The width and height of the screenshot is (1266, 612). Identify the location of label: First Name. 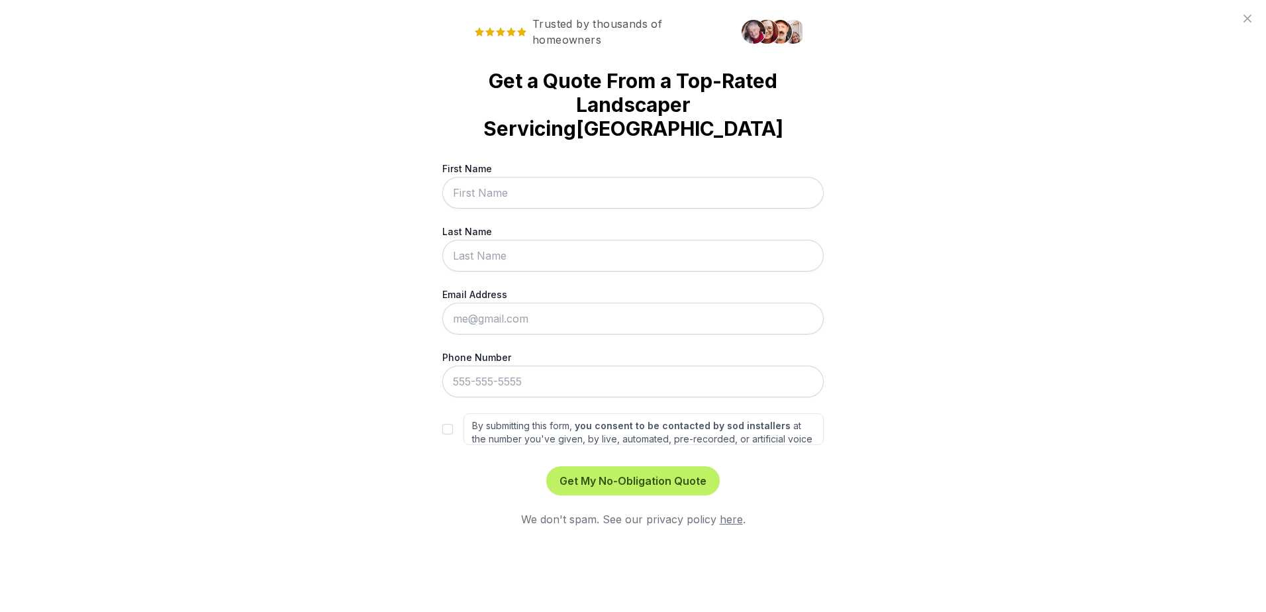
(633, 168).